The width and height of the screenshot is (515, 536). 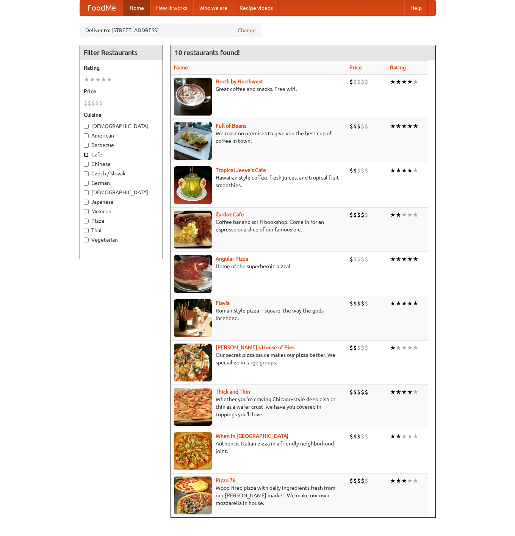 I want to click on h5: Cuisine, so click(x=121, y=115).